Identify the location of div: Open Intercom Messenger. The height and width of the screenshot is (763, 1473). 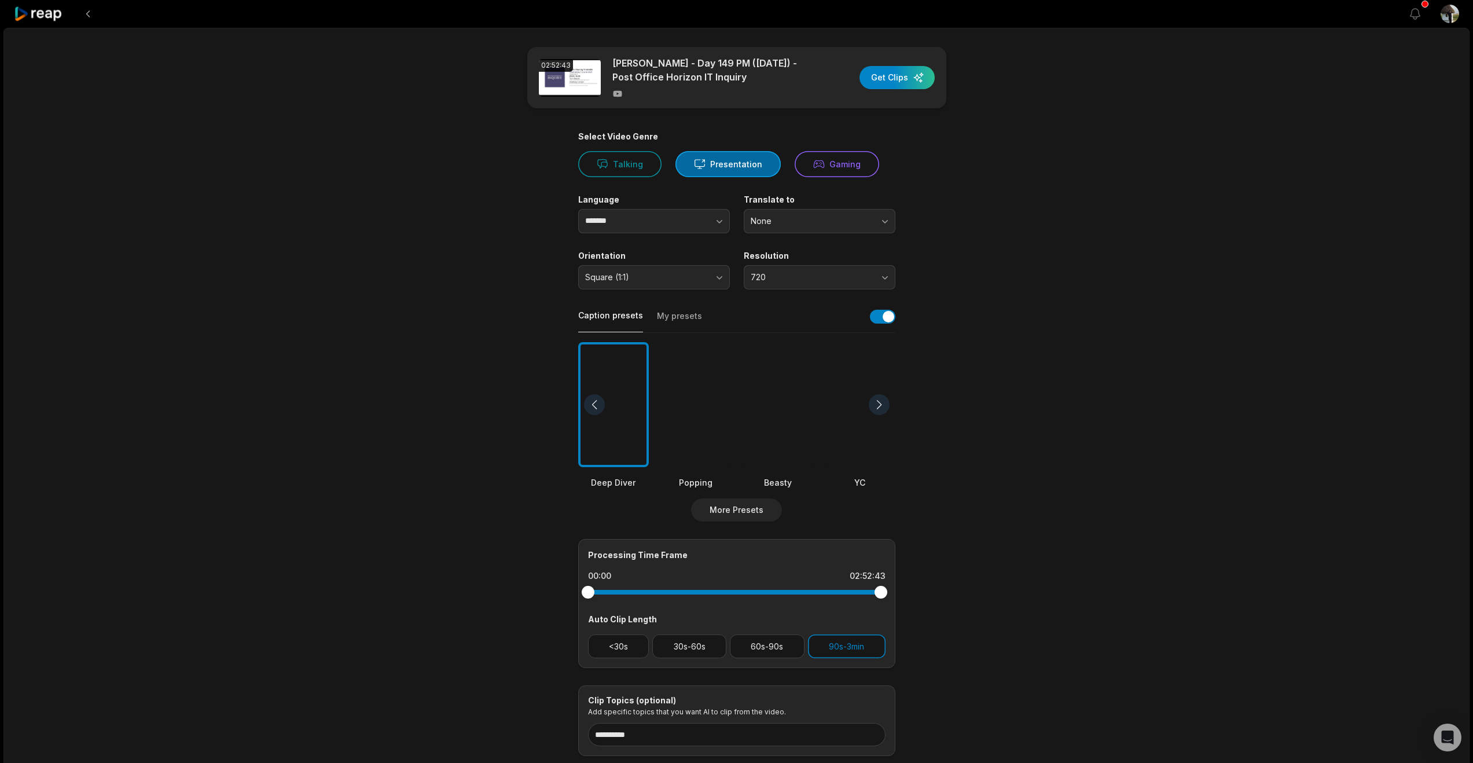
(1447, 737).